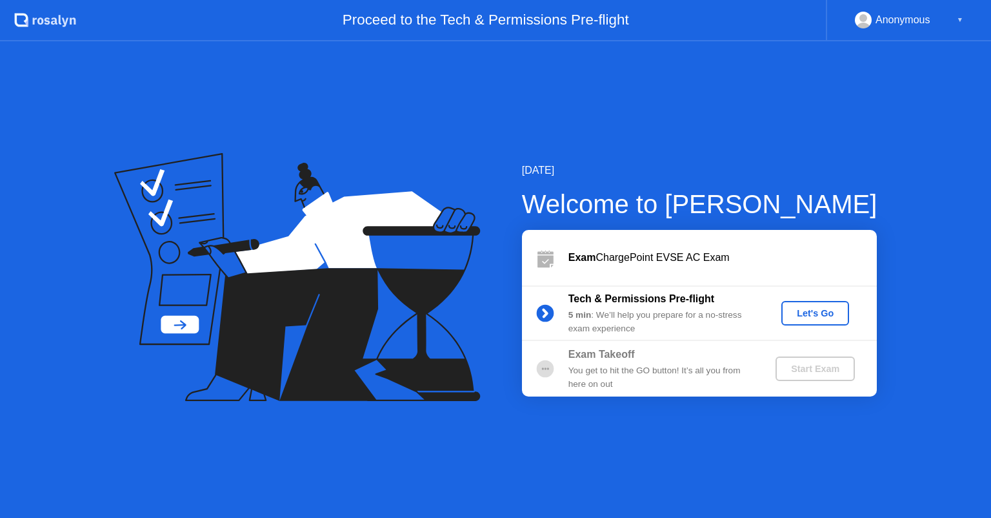 This screenshot has width=991, height=518. Describe the element at coordinates (815, 368) in the screenshot. I see `div: Start Exam` at that location.